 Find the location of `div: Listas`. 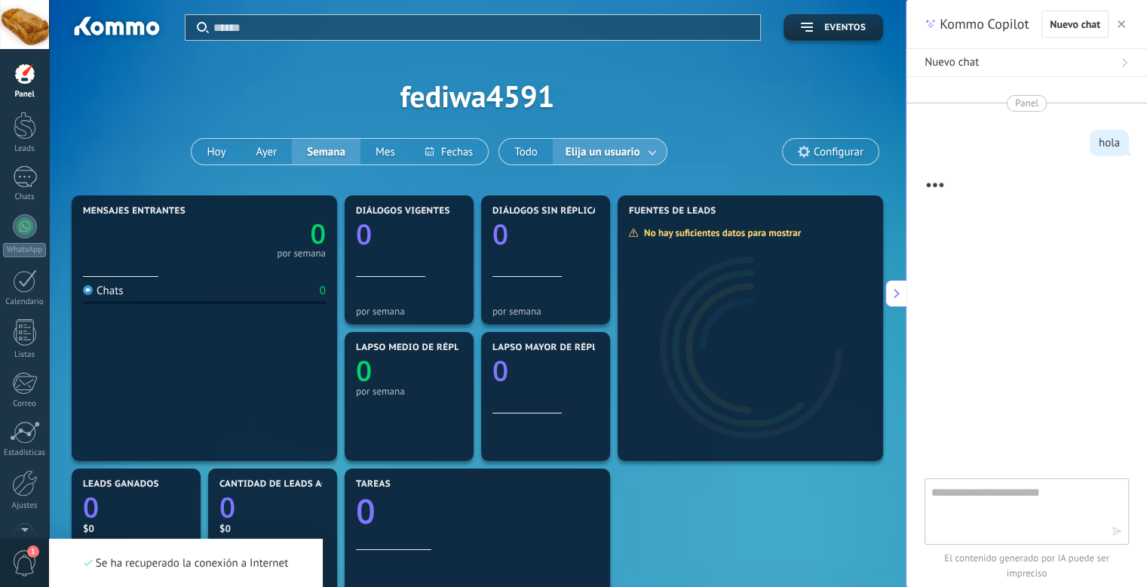

div: Listas is located at coordinates (25, 354).